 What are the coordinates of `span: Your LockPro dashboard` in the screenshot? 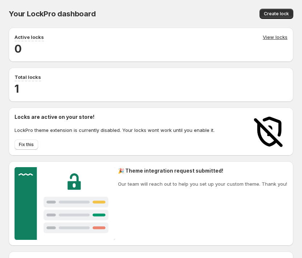 It's located at (52, 14).